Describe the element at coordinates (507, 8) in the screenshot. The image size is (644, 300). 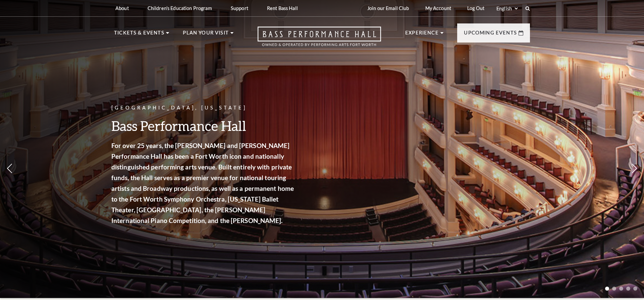
I see `select: Select:` at that location.